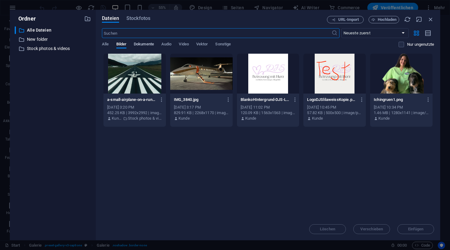 Image resolution: width=450 pixels, height=250 pixels. What do you see at coordinates (135, 113) in the screenshot?
I see `div: 452.25 KB | 3992x2992 | image/jpeg` at bounding box center [135, 113].